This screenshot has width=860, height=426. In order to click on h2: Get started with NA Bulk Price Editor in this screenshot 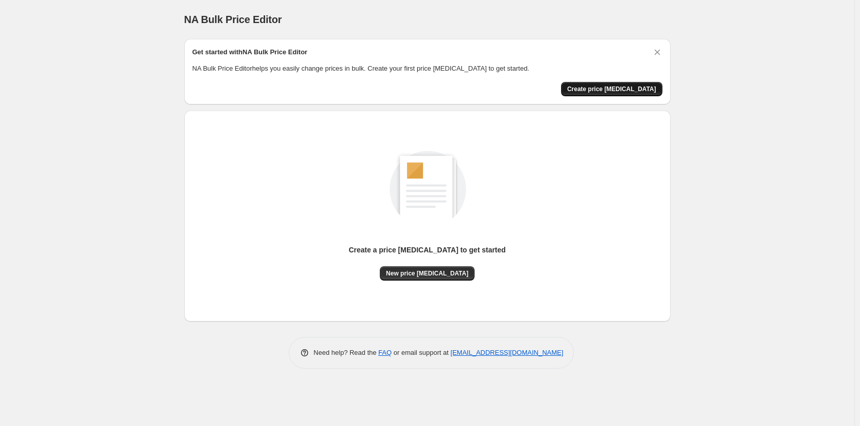, I will do `click(250, 52)`.